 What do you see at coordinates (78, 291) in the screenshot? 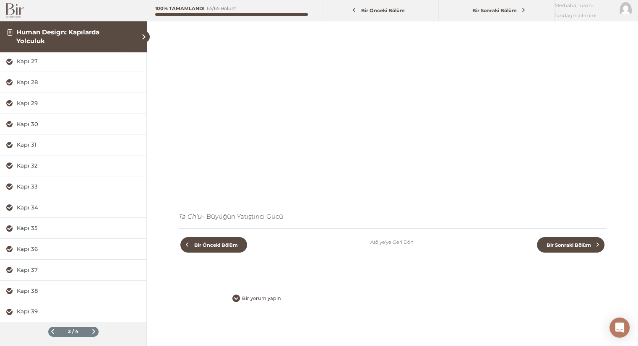
I see `div: Kapı 38` at bounding box center [78, 291].